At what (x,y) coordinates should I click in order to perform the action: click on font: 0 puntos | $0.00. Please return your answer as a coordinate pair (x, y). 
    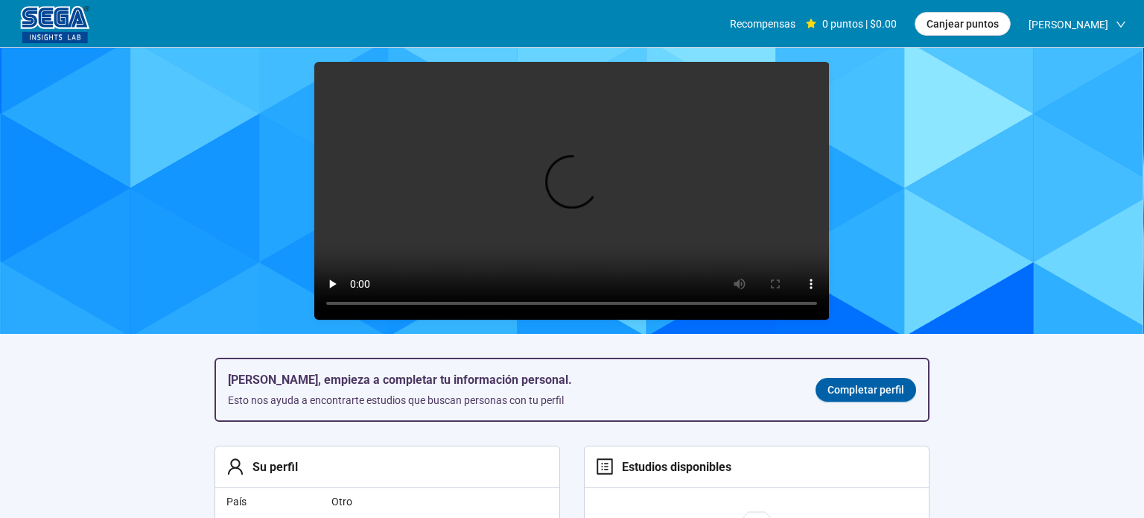
    Looking at the image, I should click on (860, 24).